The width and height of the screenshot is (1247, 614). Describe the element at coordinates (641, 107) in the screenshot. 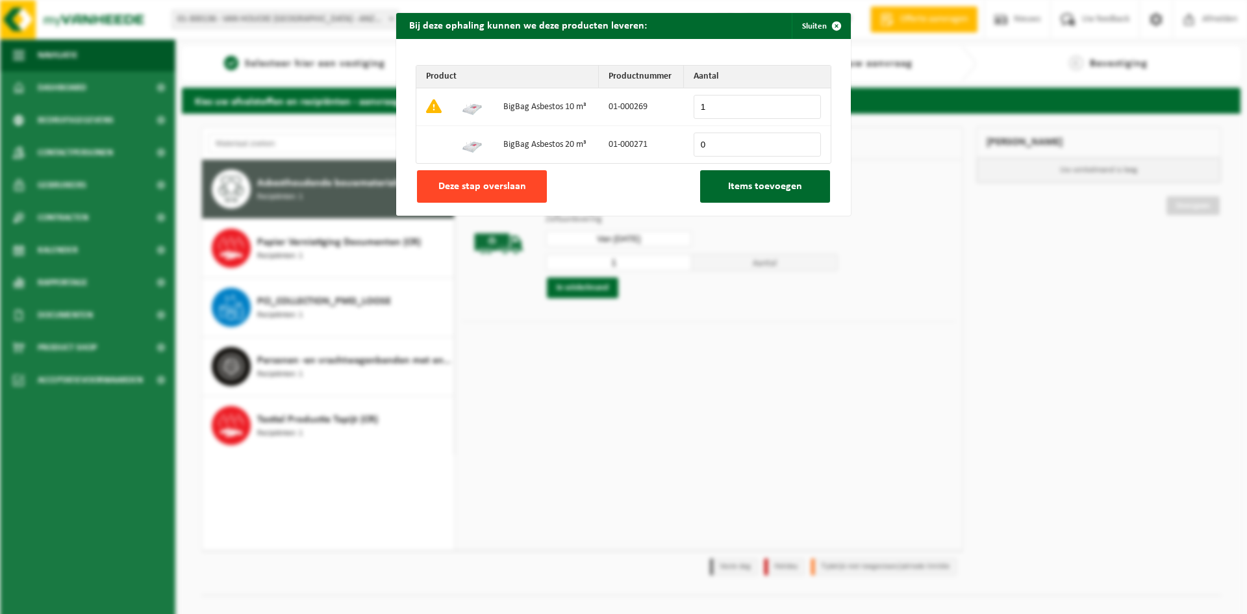

I see `td: 01-000269` at that location.